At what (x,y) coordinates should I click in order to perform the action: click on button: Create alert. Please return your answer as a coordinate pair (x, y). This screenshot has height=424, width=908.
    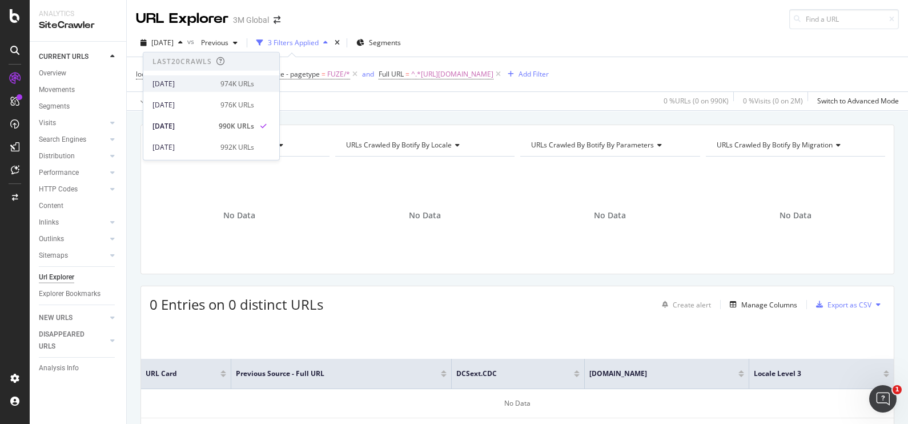
    Looking at the image, I should click on (684, 304).